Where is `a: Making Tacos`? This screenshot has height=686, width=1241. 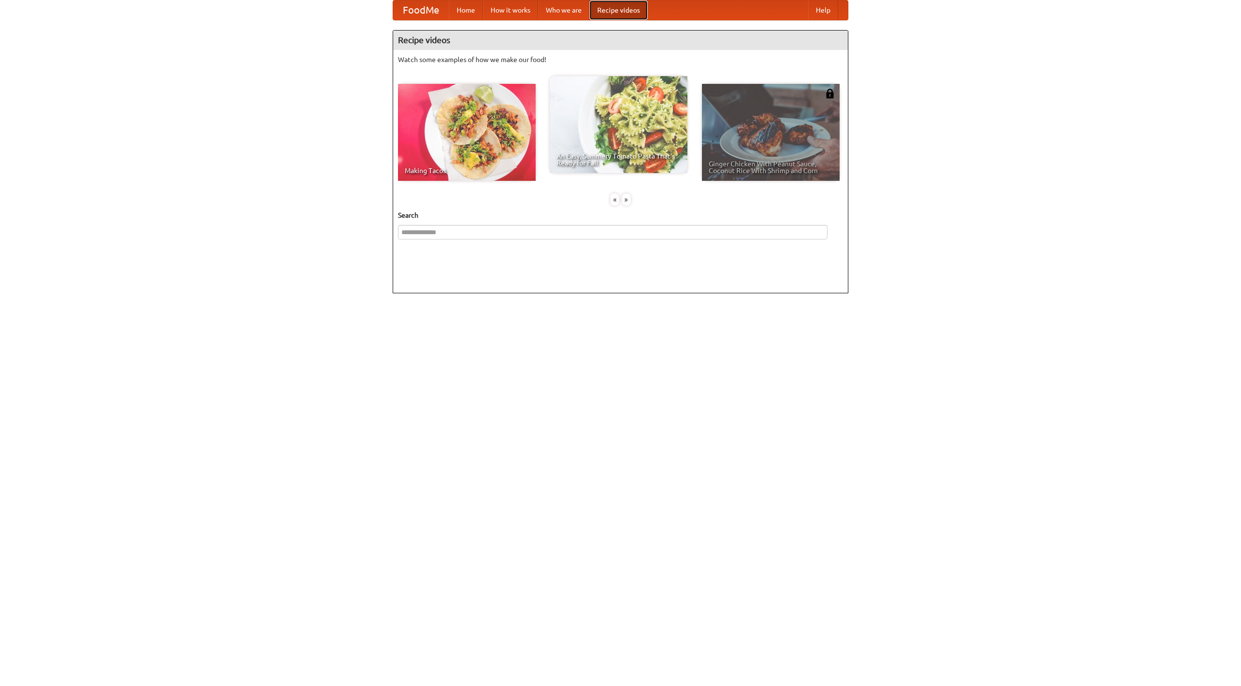 a: Making Tacos is located at coordinates (467, 132).